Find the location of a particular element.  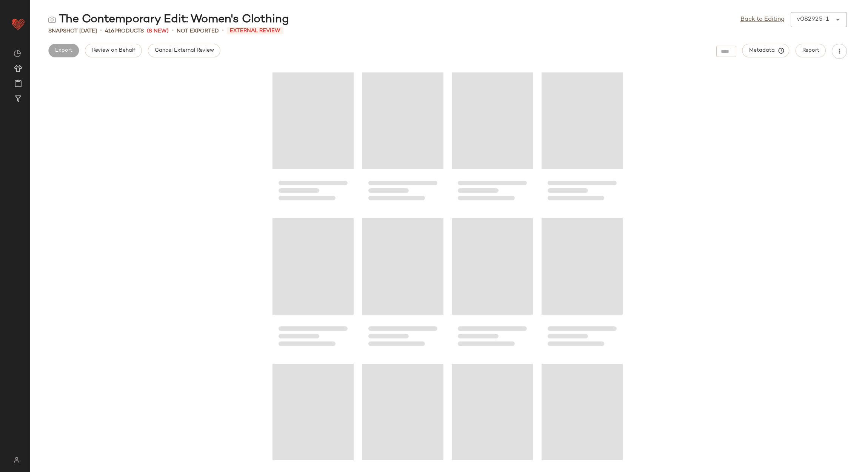

button: Review on Behalf is located at coordinates (113, 51).